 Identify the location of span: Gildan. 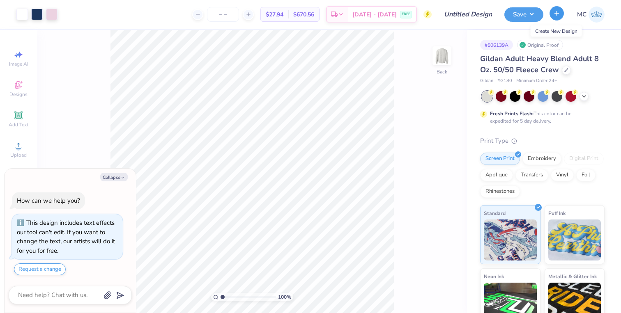
(486, 81).